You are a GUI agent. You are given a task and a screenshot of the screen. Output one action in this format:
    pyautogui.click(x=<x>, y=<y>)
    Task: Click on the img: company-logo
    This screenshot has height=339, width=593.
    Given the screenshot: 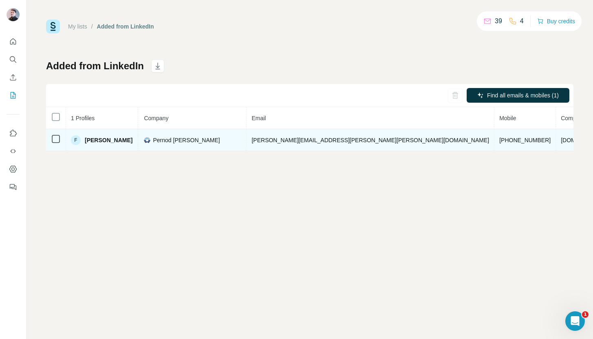 What is the action you would take?
    pyautogui.click(x=147, y=140)
    